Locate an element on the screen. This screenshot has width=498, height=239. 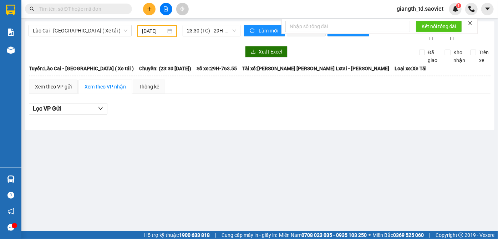
button: Lọc VP Gửi is located at coordinates (68, 109).